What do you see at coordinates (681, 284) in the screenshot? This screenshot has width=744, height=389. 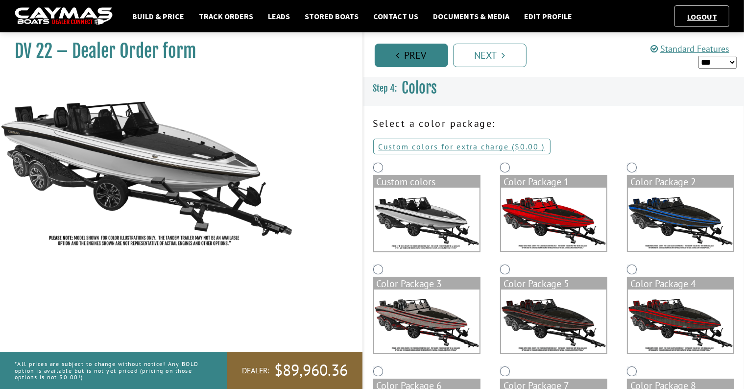 I see `div: Color Package 4` at bounding box center [681, 284].